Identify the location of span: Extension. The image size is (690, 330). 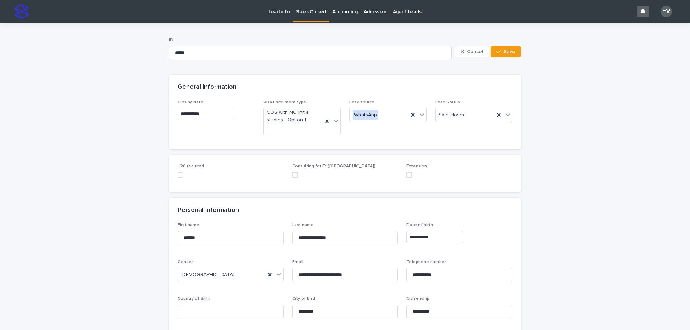
(417, 166).